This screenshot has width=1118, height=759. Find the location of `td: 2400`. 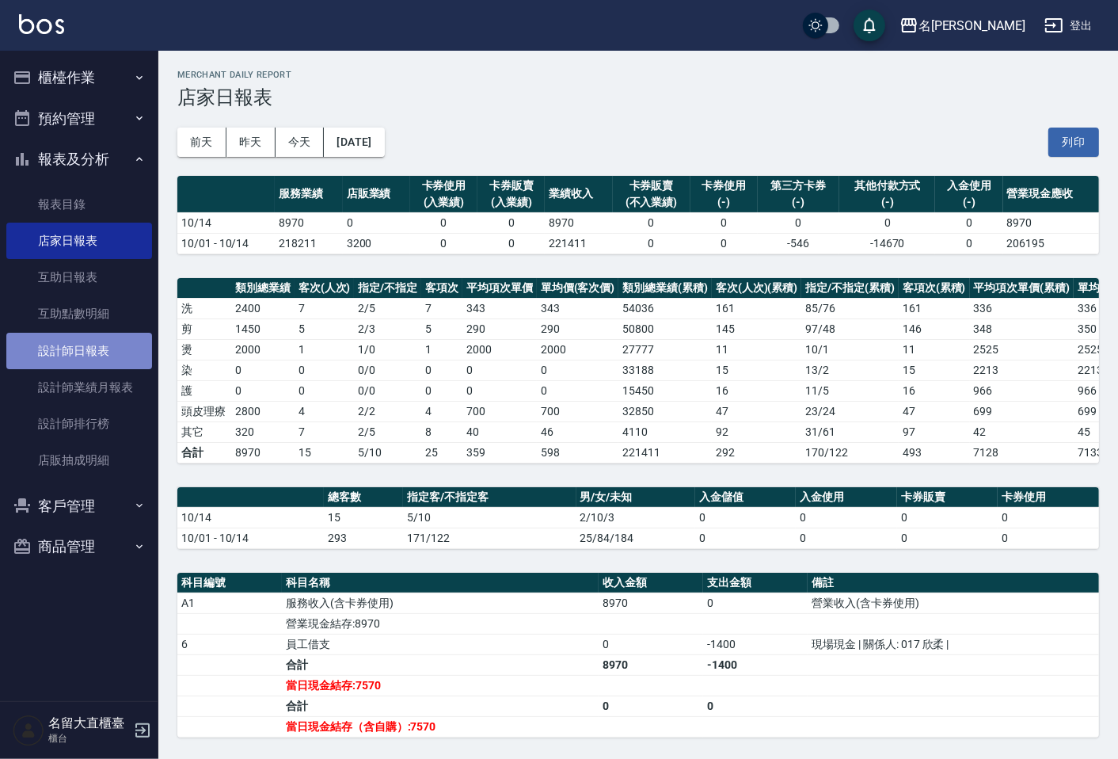

td: 2400 is located at coordinates (263, 308).